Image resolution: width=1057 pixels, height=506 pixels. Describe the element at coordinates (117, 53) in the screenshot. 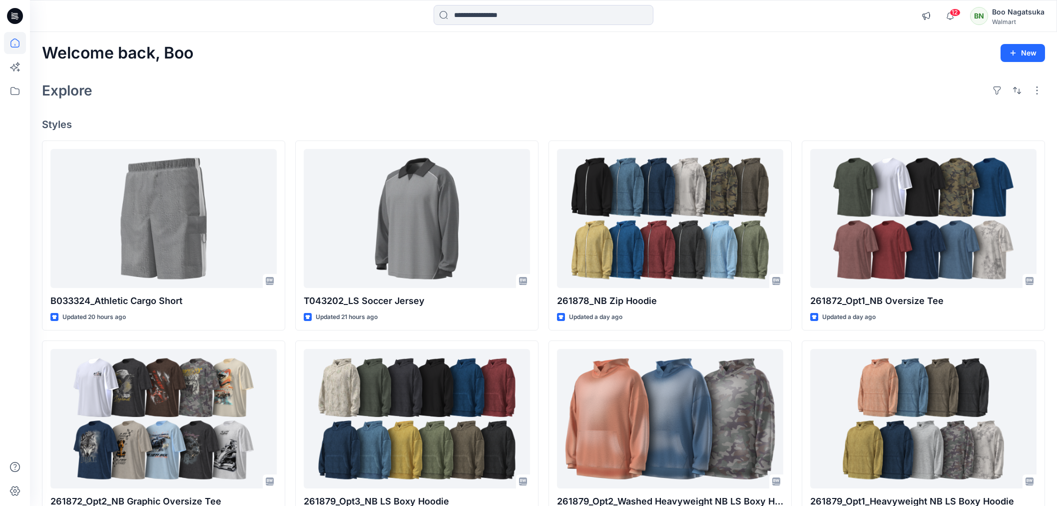

I see `h2: Welcome back, Boo` at that location.